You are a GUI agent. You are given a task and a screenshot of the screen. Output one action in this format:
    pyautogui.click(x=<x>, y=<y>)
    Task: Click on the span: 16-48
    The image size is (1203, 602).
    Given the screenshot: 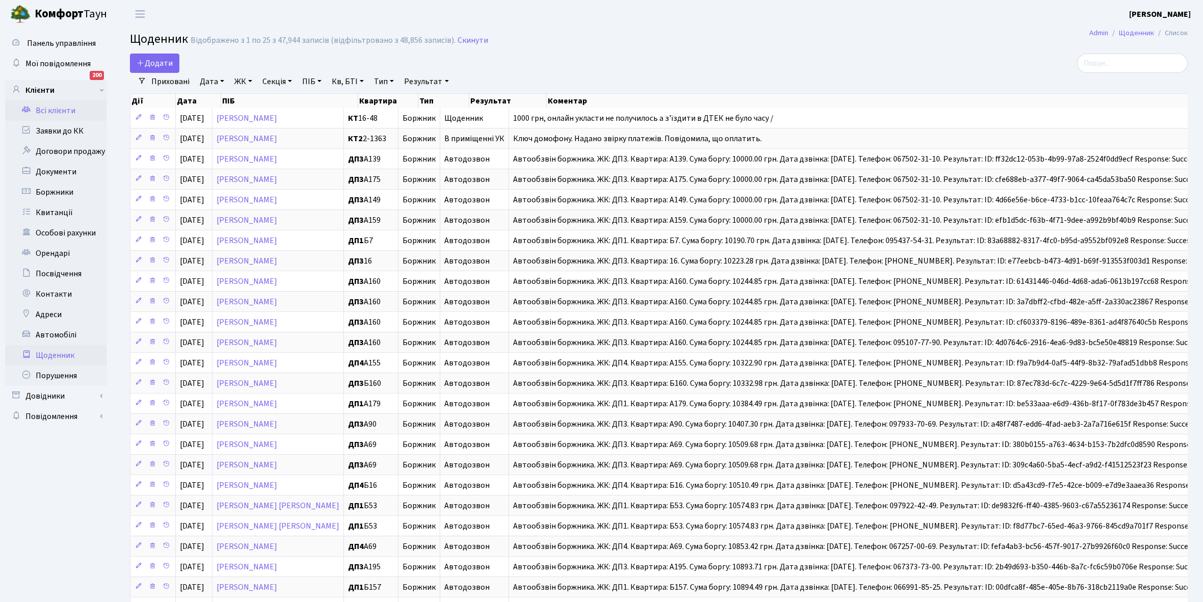 What is the action you would take?
    pyautogui.click(x=371, y=118)
    